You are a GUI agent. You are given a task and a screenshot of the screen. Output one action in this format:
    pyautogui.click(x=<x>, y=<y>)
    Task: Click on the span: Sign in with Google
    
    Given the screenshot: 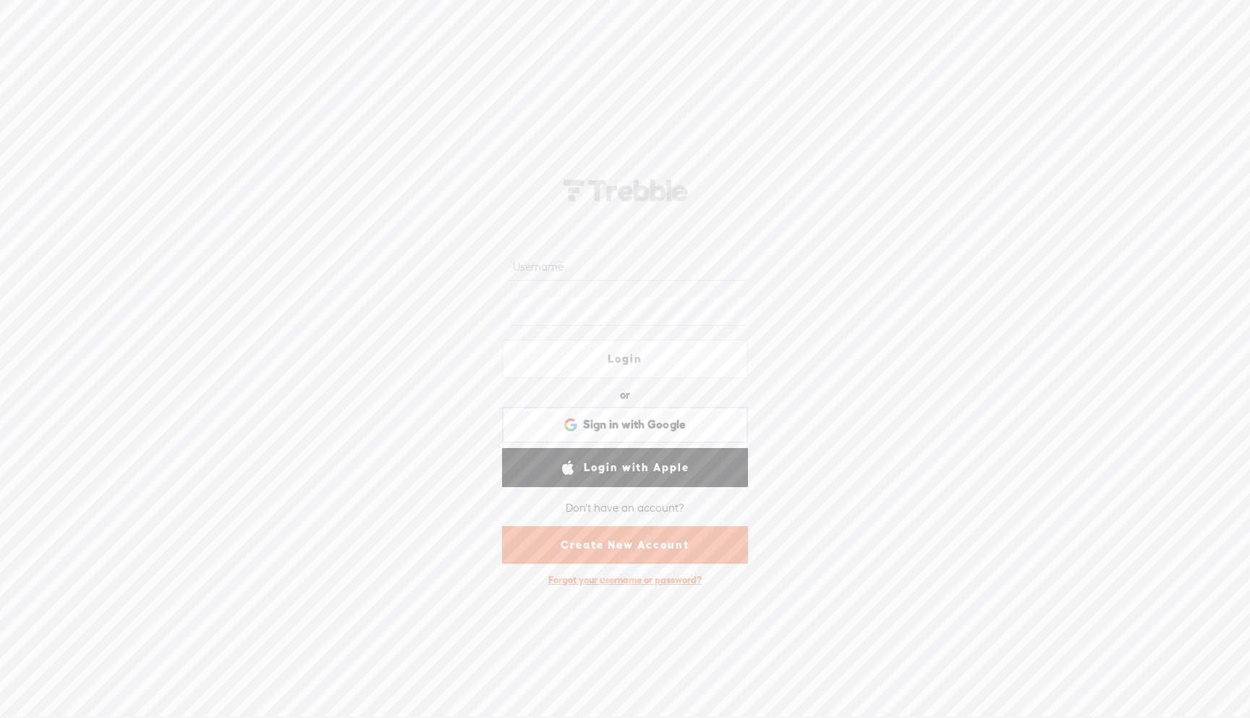 What is the action you would take?
    pyautogui.click(x=635, y=424)
    